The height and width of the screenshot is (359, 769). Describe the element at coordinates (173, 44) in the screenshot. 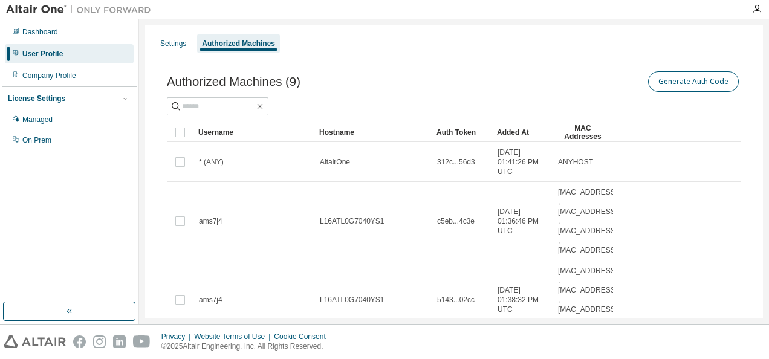

I see `div: Settings` at that location.